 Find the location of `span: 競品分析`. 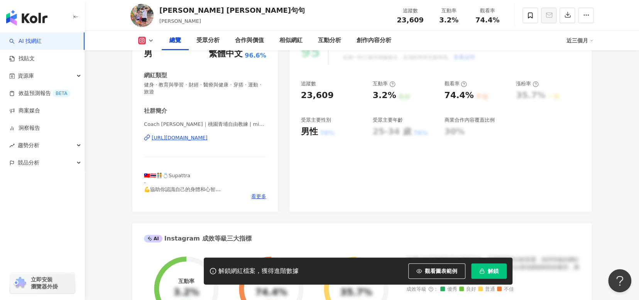

span: 競品分析 is located at coordinates (29, 162).